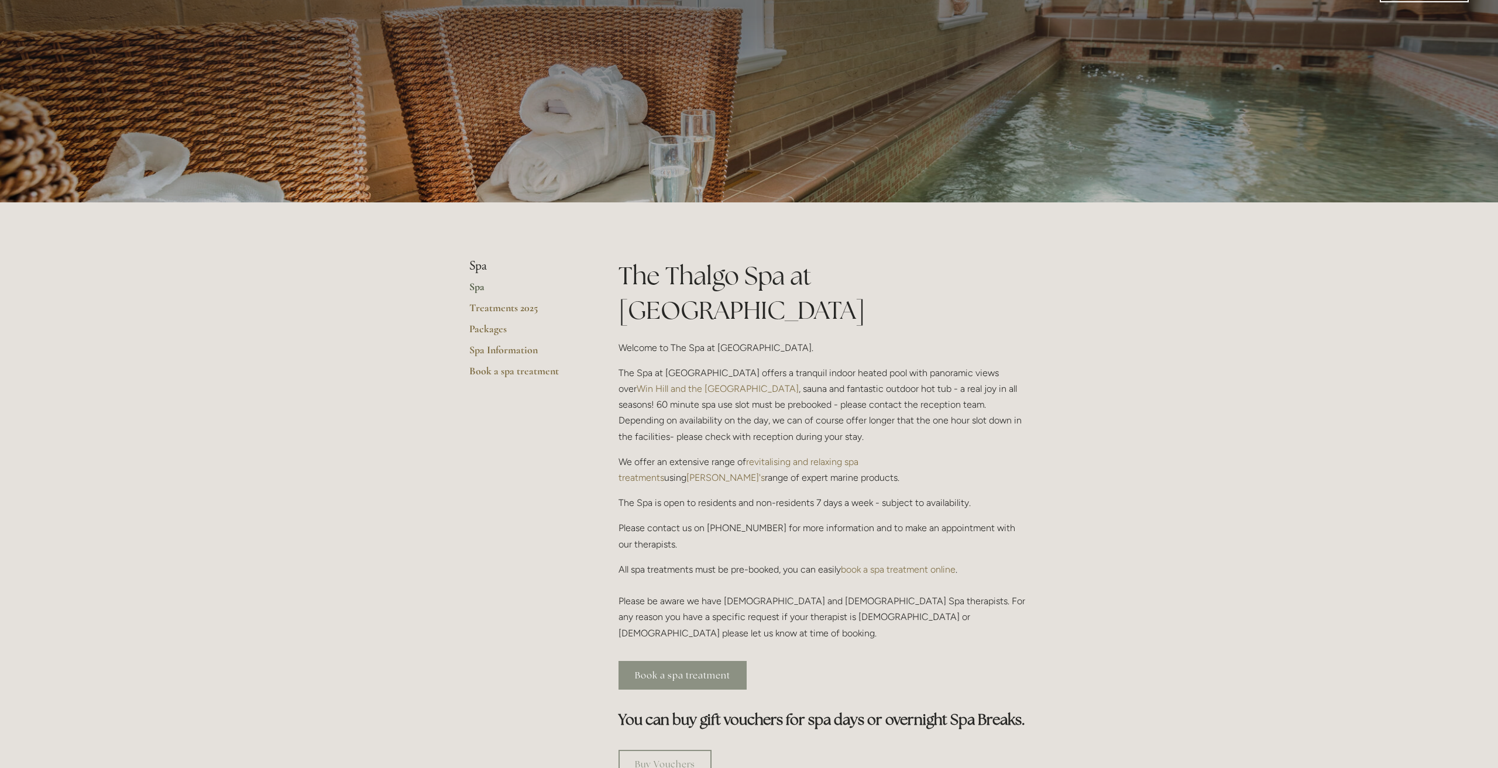  I want to click on a: Spa, so click(525, 291).